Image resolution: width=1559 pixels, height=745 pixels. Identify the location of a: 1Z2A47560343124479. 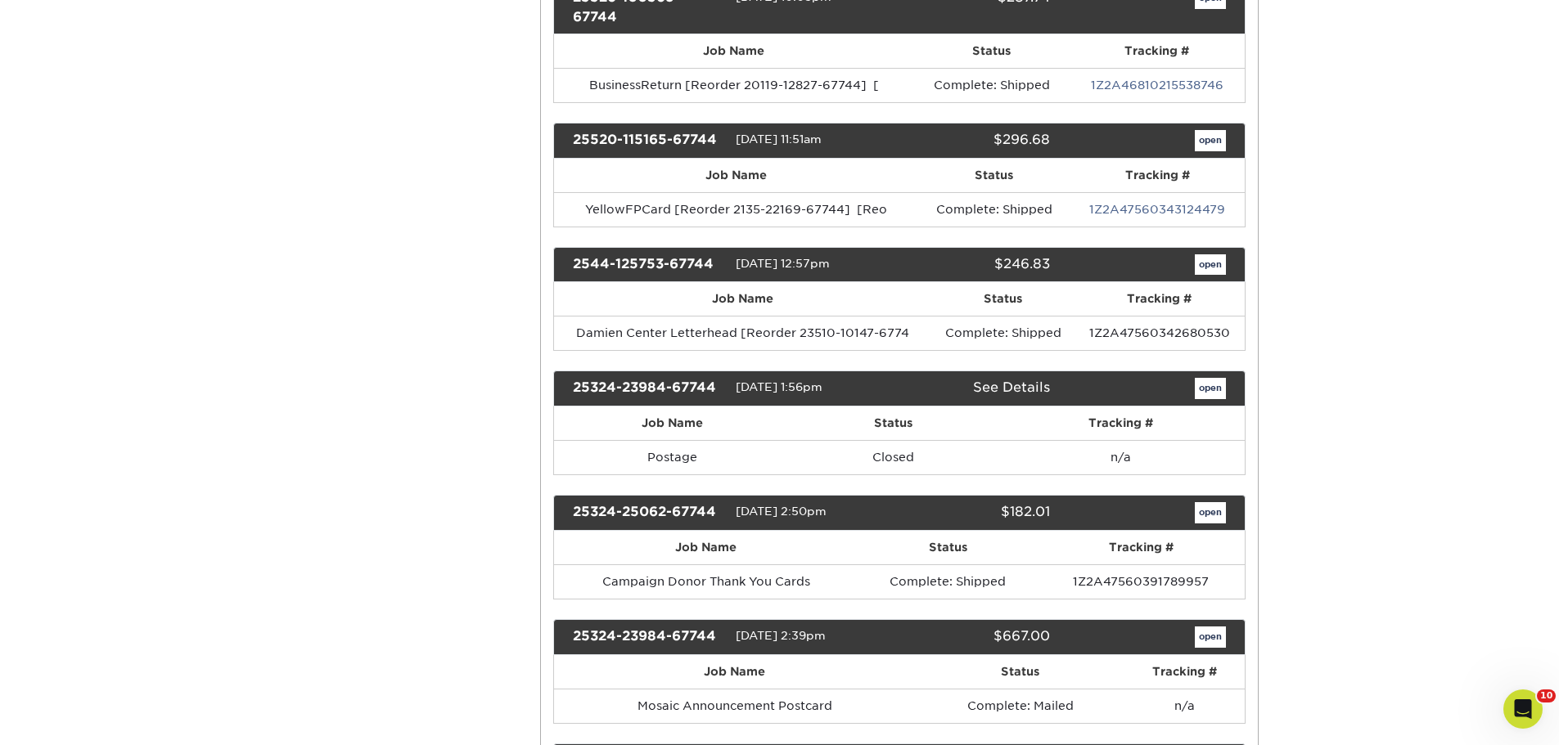
(1157, 209).